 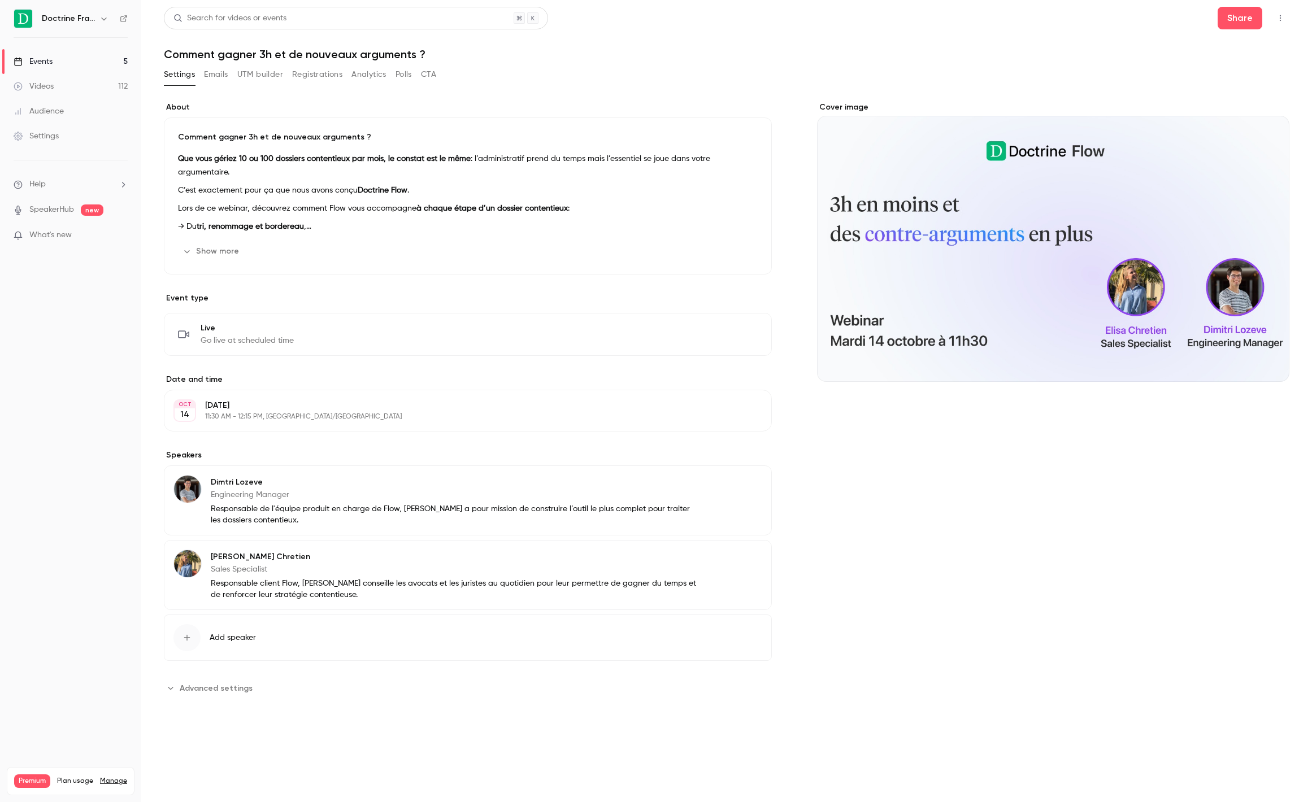 I want to click on p: C’est exactement pour ça que nous avons conçu ., so click(x=468, y=190).